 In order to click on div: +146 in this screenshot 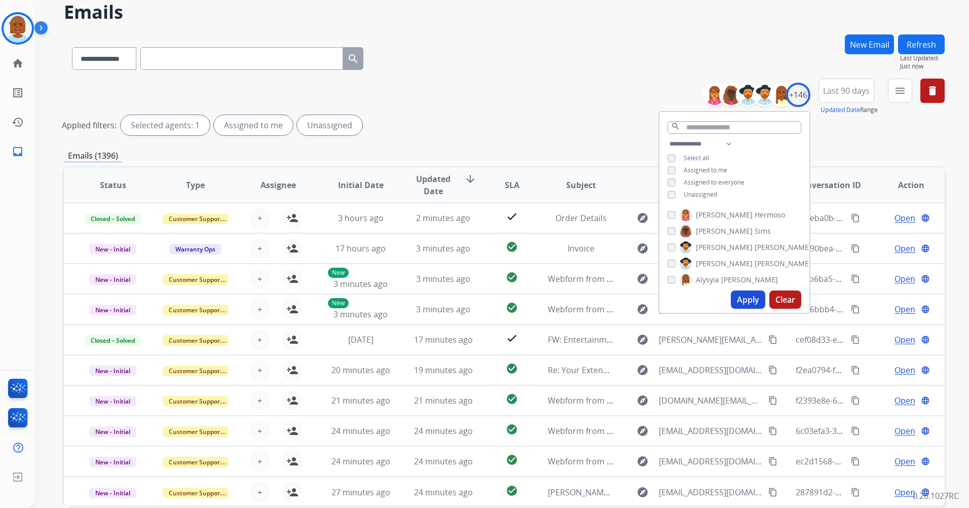, I will do `click(798, 95)`.